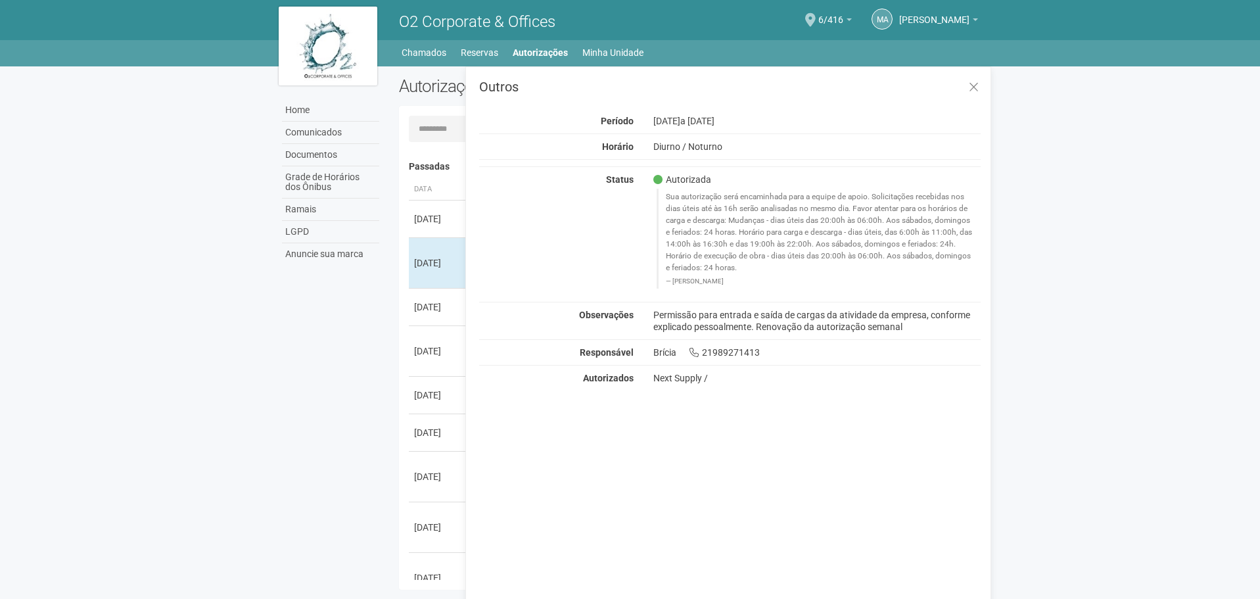 The width and height of the screenshot is (1260, 599). Describe the element at coordinates (331, 254) in the screenshot. I see `a: Anuncie sua marca` at that location.